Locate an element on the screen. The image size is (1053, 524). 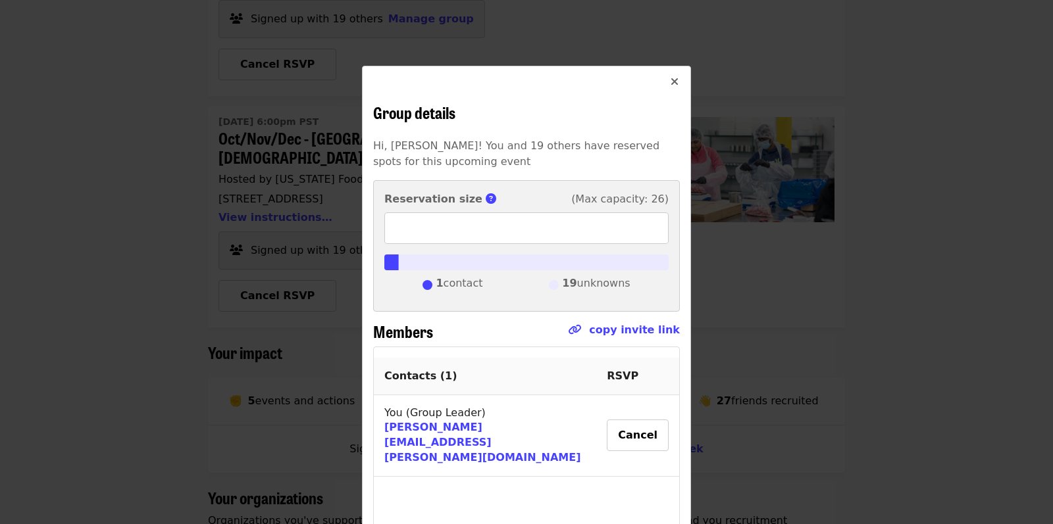
span: (Max capacity: 26) is located at coordinates (620, 199).